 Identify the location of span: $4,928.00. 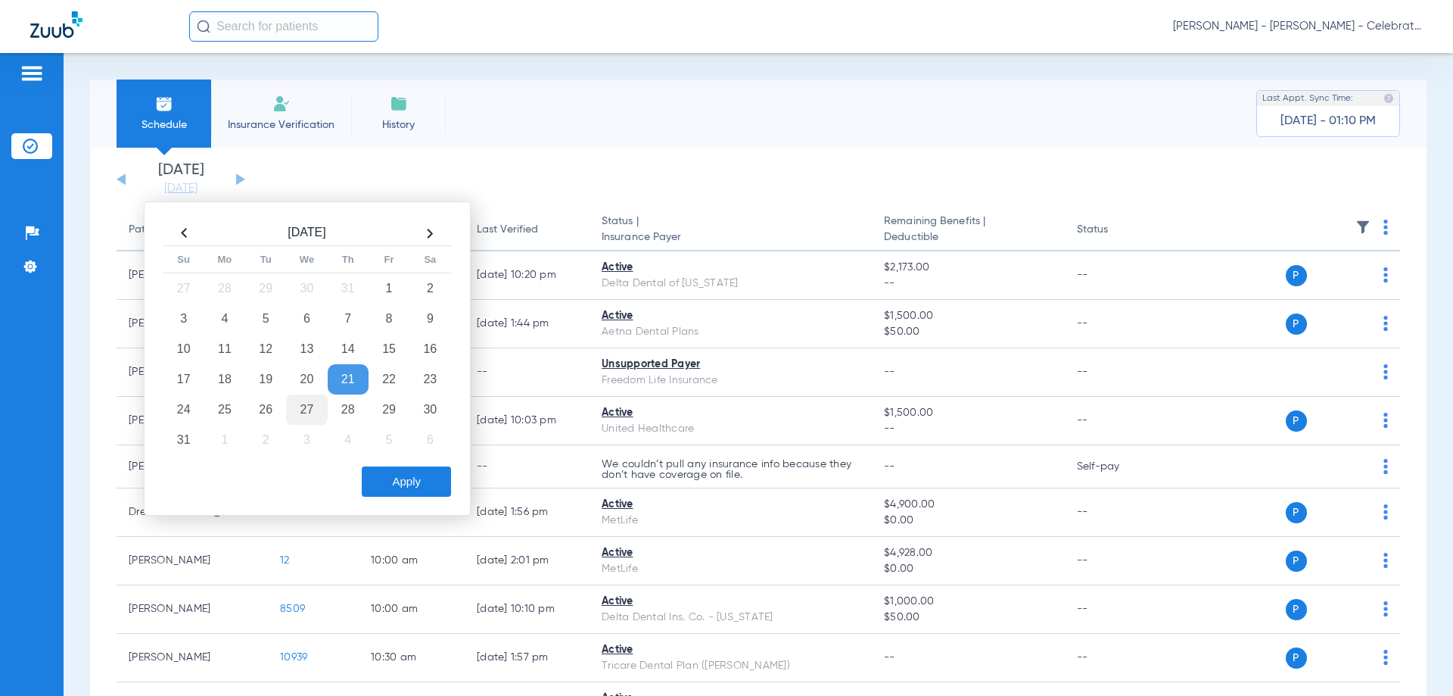
(968, 553).